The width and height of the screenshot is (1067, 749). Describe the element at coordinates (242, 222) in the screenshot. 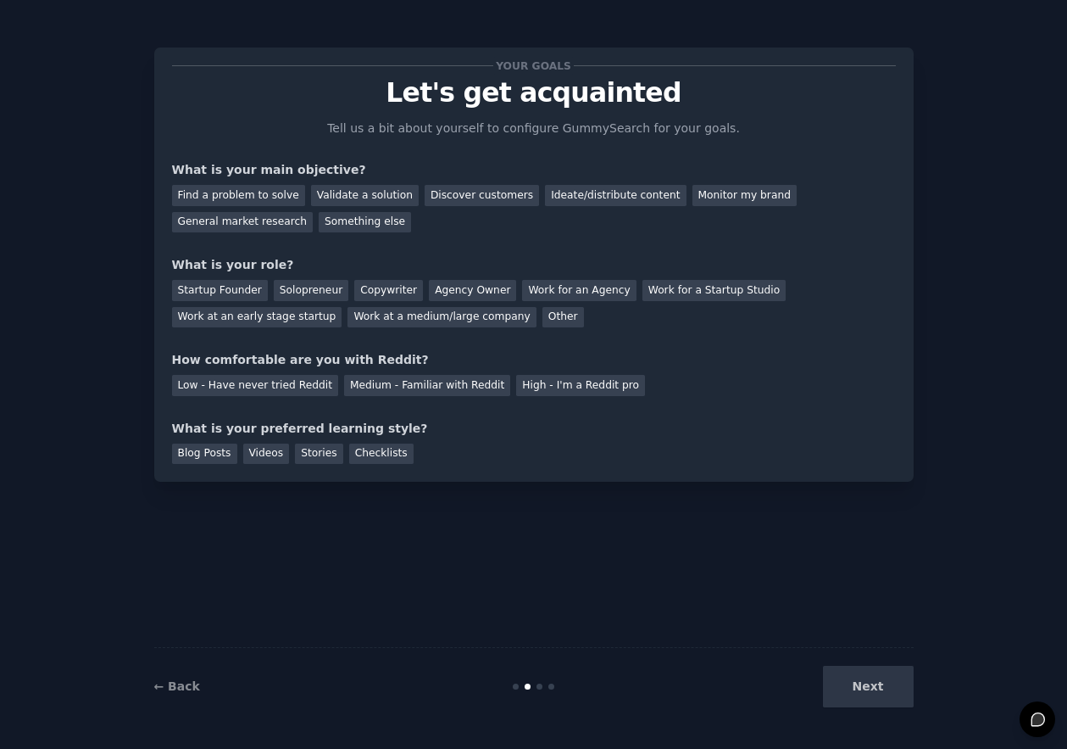

I see `div: General market research` at that location.